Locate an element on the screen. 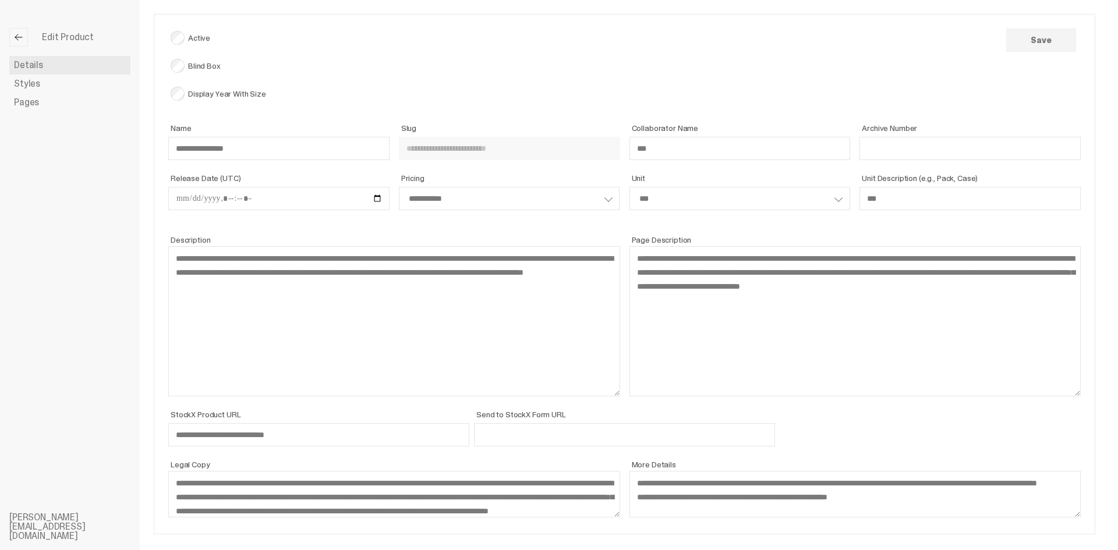 The width and height of the screenshot is (1118, 550). span: Collaborator Name is located at coordinates (741, 128).